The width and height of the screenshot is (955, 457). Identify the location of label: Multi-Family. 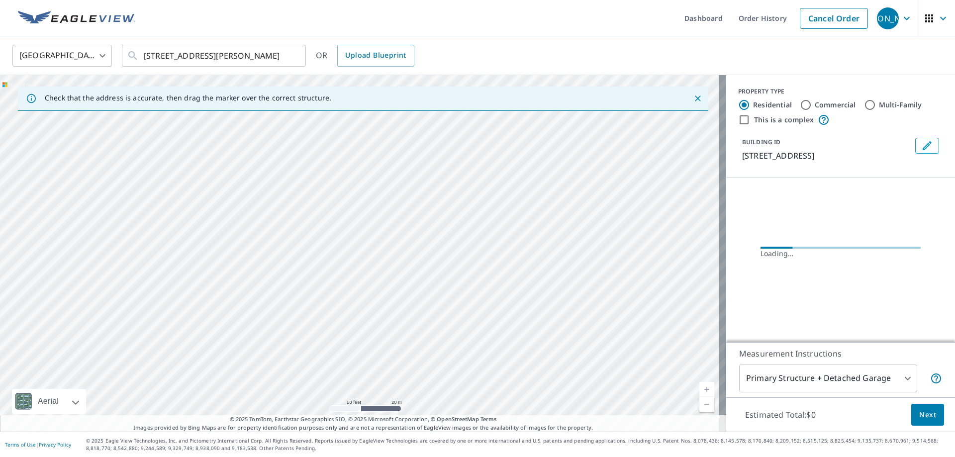
(900, 105).